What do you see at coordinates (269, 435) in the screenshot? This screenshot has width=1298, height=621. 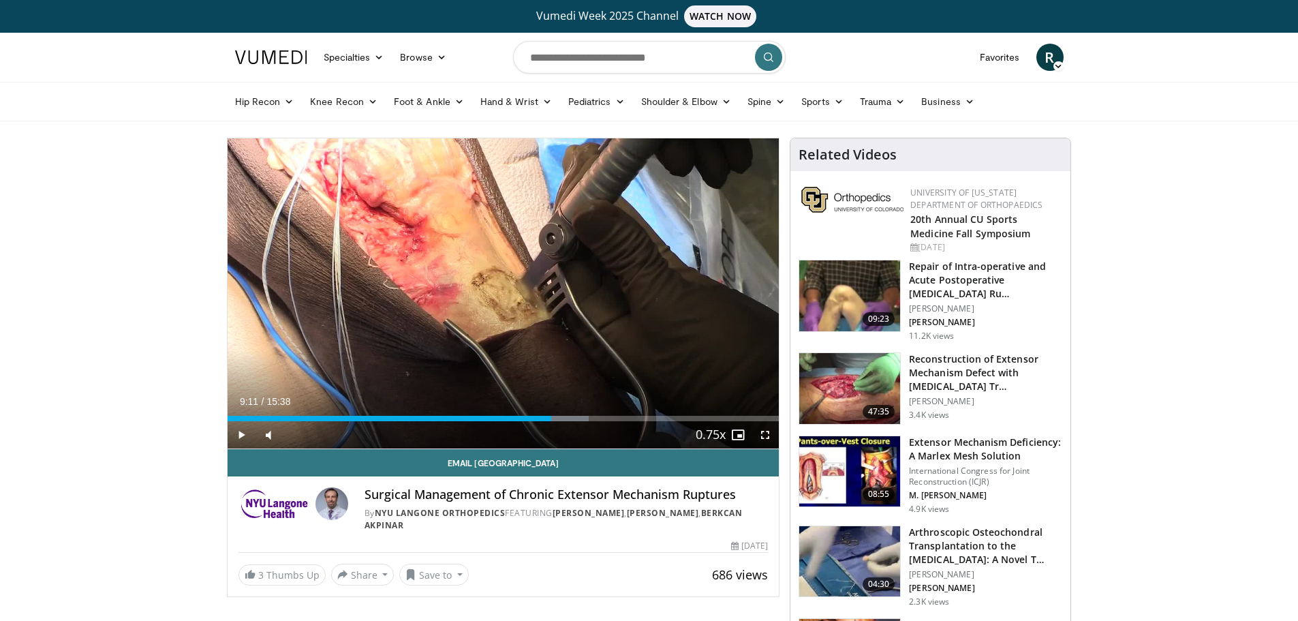 I see `button: Mute` at bounding box center [269, 435].